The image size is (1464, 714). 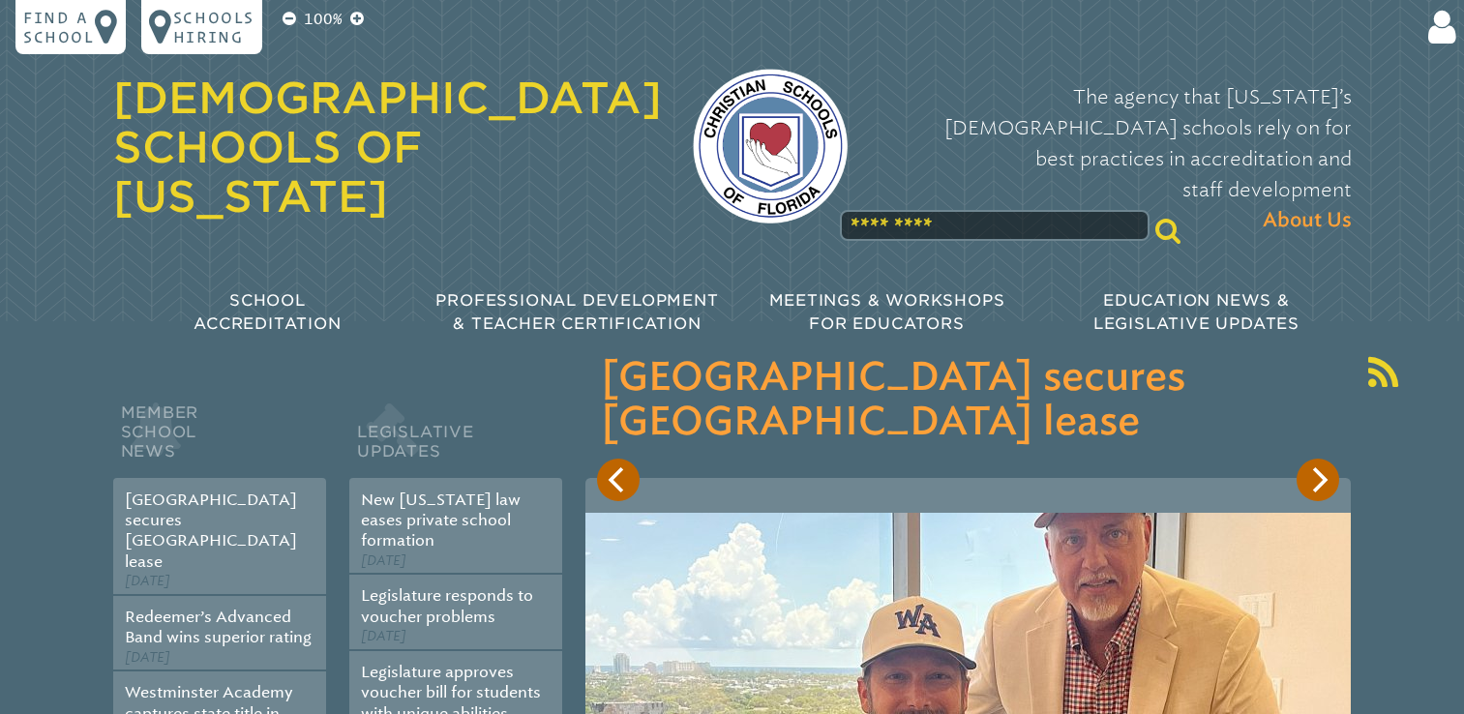 What do you see at coordinates (323, 19) in the screenshot?
I see `p: 100%` at bounding box center [323, 19].